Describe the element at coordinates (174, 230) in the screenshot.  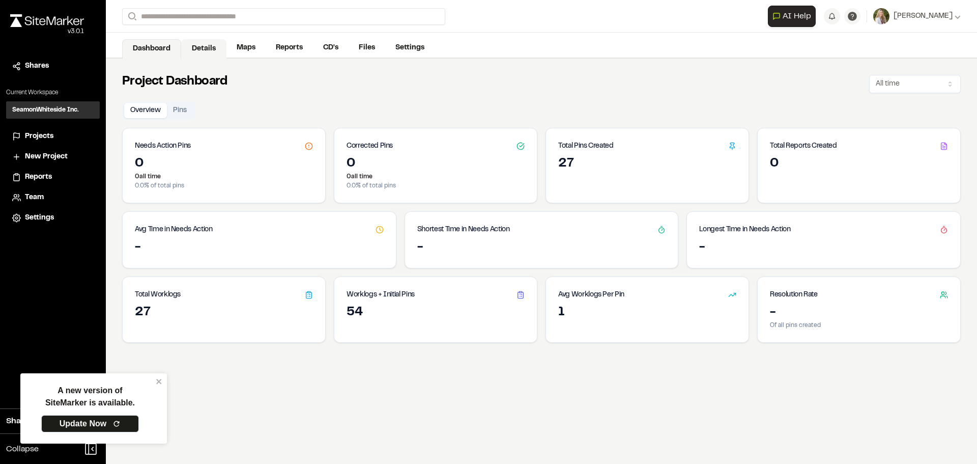
I see `h3: Avg Time in Needs Action` at that location.